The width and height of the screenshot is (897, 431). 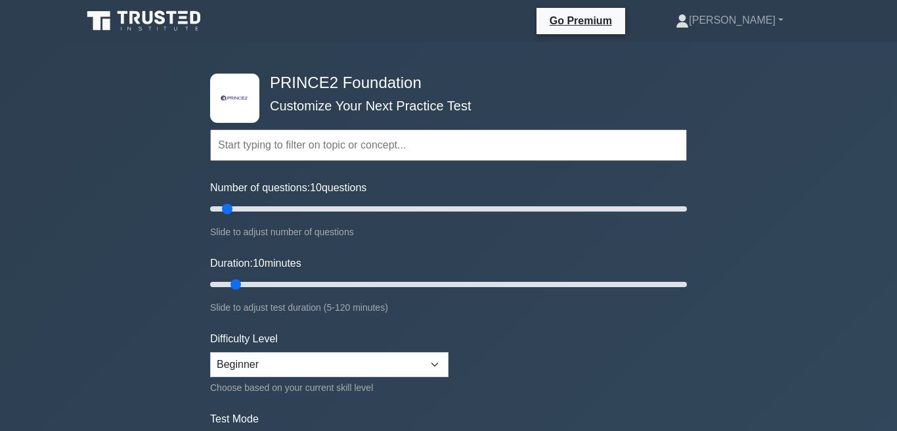 What do you see at coordinates (244, 339) in the screenshot?
I see `label: Difficulty Level` at bounding box center [244, 339].